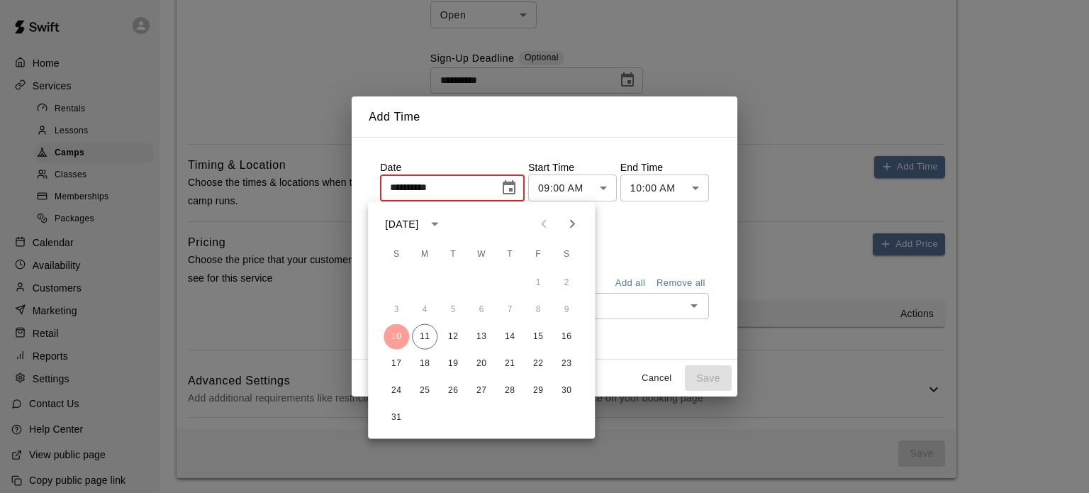 Image resolution: width=1089 pixels, height=493 pixels. I want to click on button: Add all, so click(630, 283).